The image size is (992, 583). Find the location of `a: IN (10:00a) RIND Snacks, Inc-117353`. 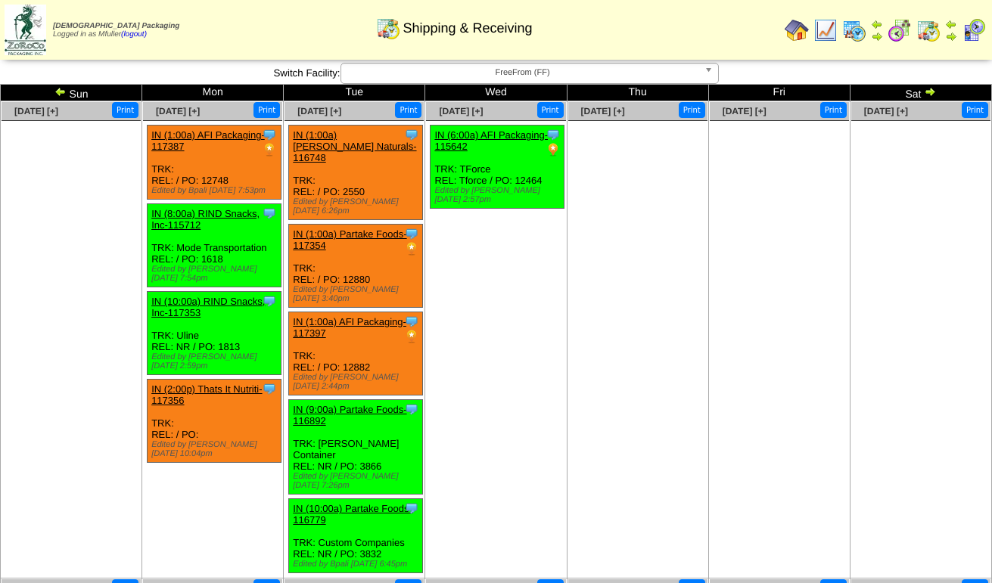

a: IN (10:00a) RIND Snacks, Inc-117353 is located at coordinates (208, 307).